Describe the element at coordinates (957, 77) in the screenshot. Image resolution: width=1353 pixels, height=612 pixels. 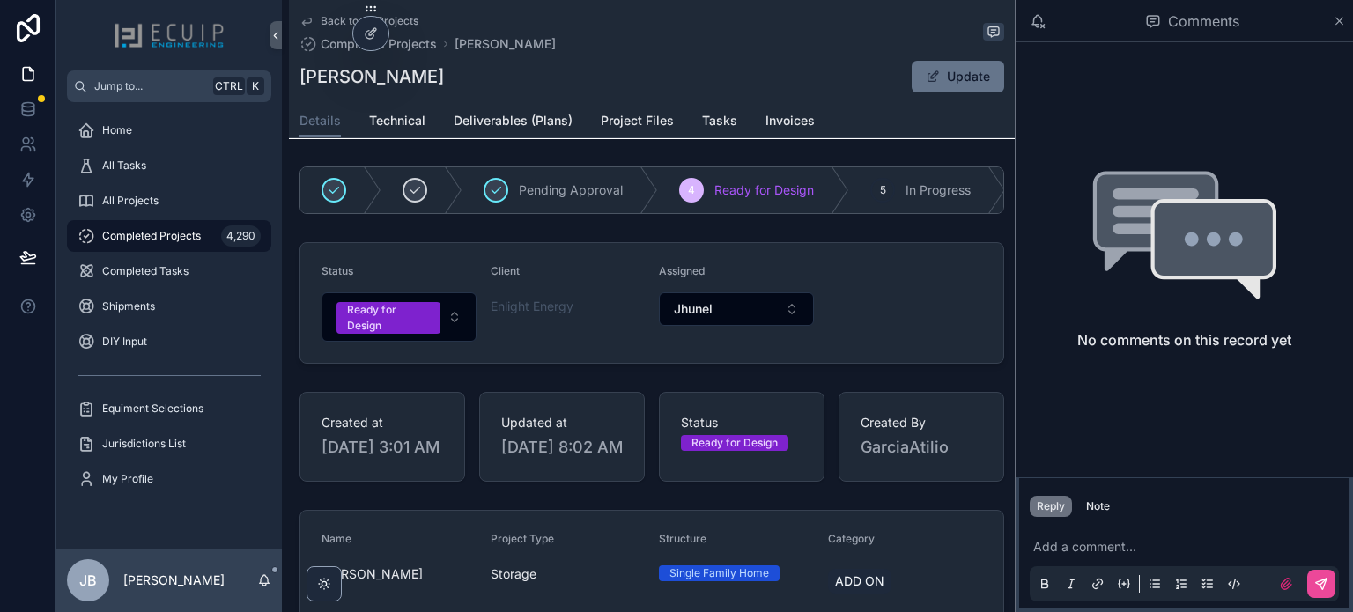
I see `button: Update` at that location.